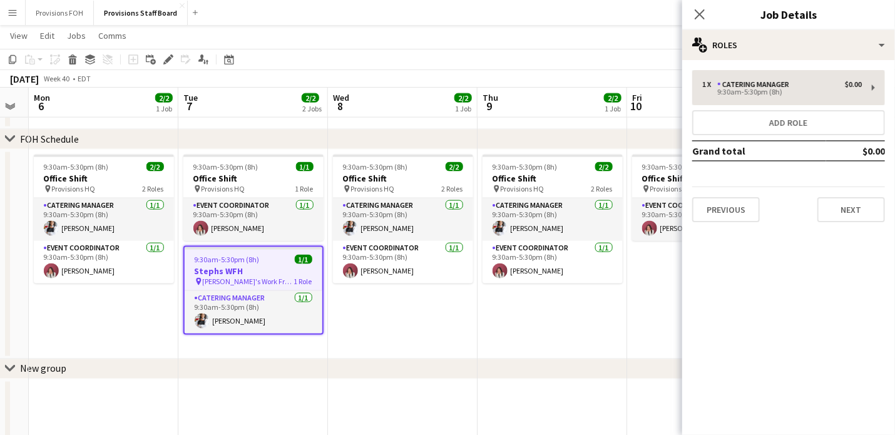 This screenshot has height=435, width=895. What do you see at coordinates (759, 151) in the screenshot?
I see `td: Grand total` at bounding box center [759, 151].